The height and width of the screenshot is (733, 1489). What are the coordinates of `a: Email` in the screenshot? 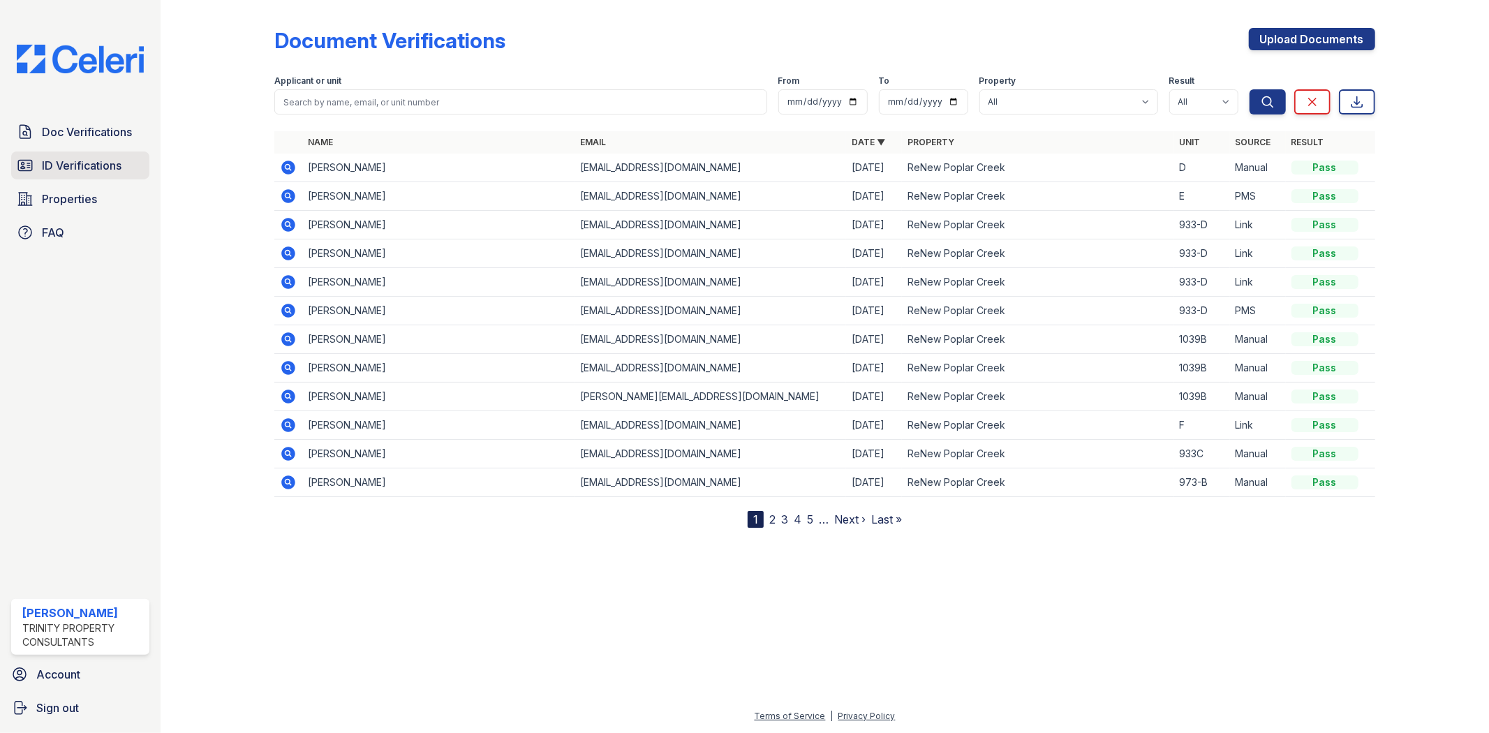 It's located at (593, 142).